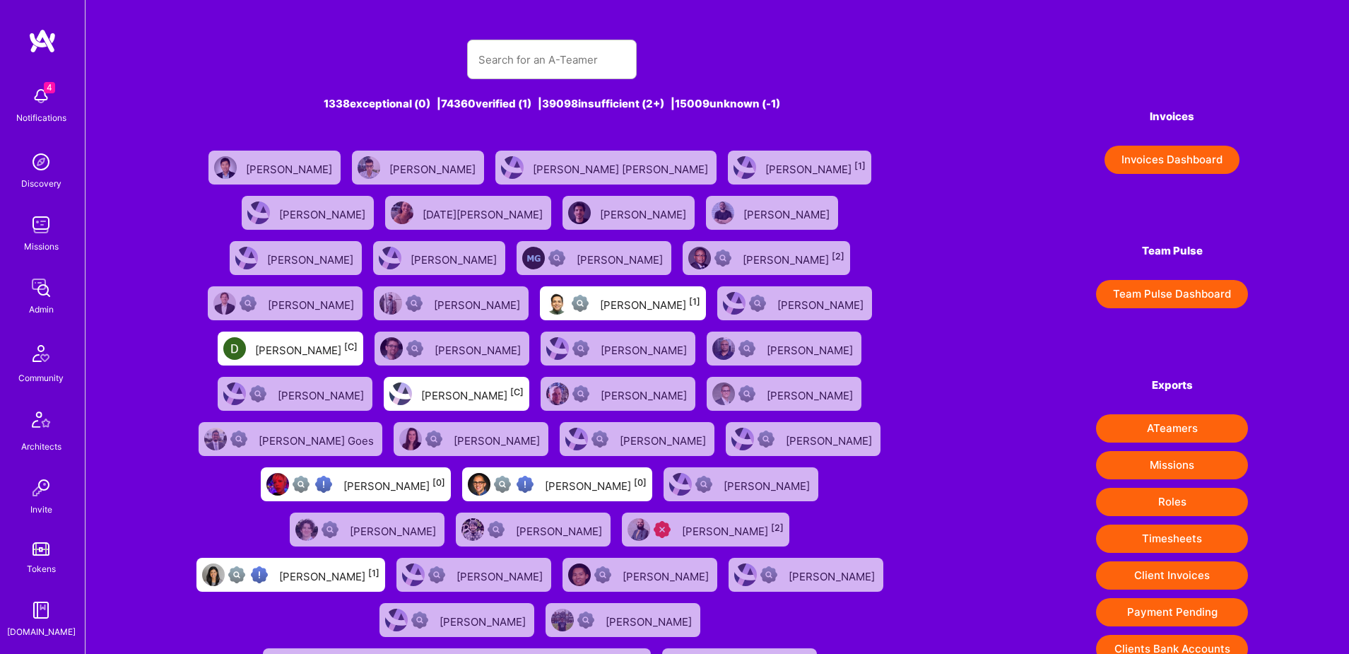 Image resolution: width=1349 pixels, height=654 pixels. I want to click on img: Community, so click(41, 353).